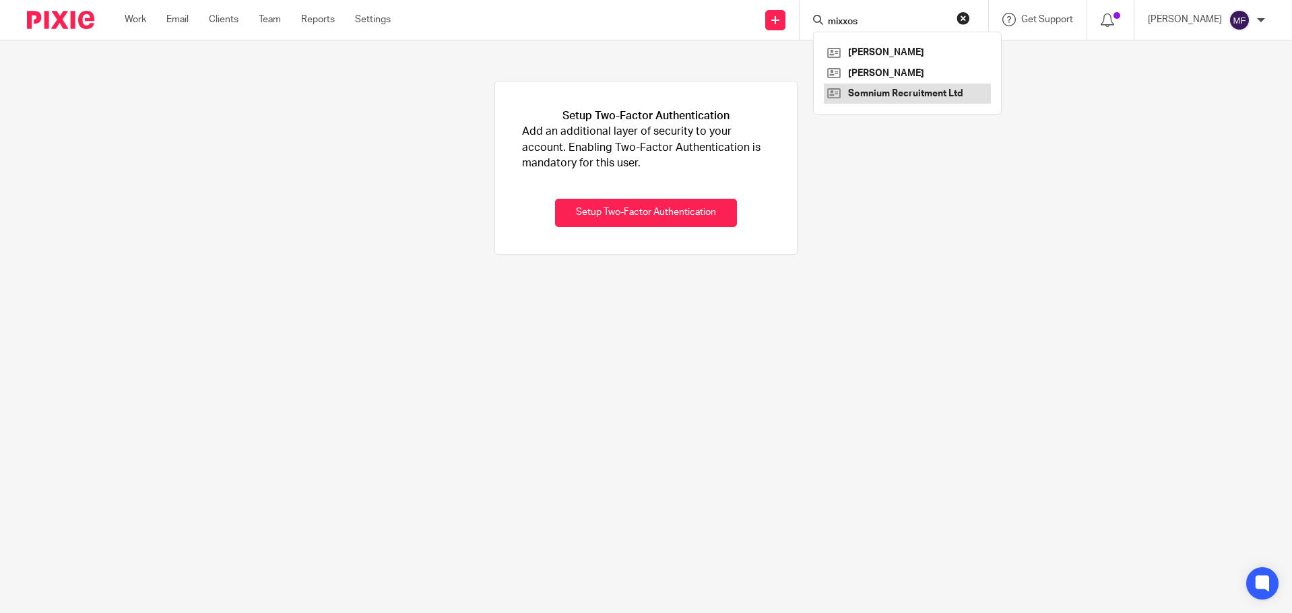 The height and width of the screenshot is (613, 1292). What do you see at coordinates (646, 116) in the screenshot?
I see `h1: Setup Two-Factor Authentication` at bounding box center [646, 116].